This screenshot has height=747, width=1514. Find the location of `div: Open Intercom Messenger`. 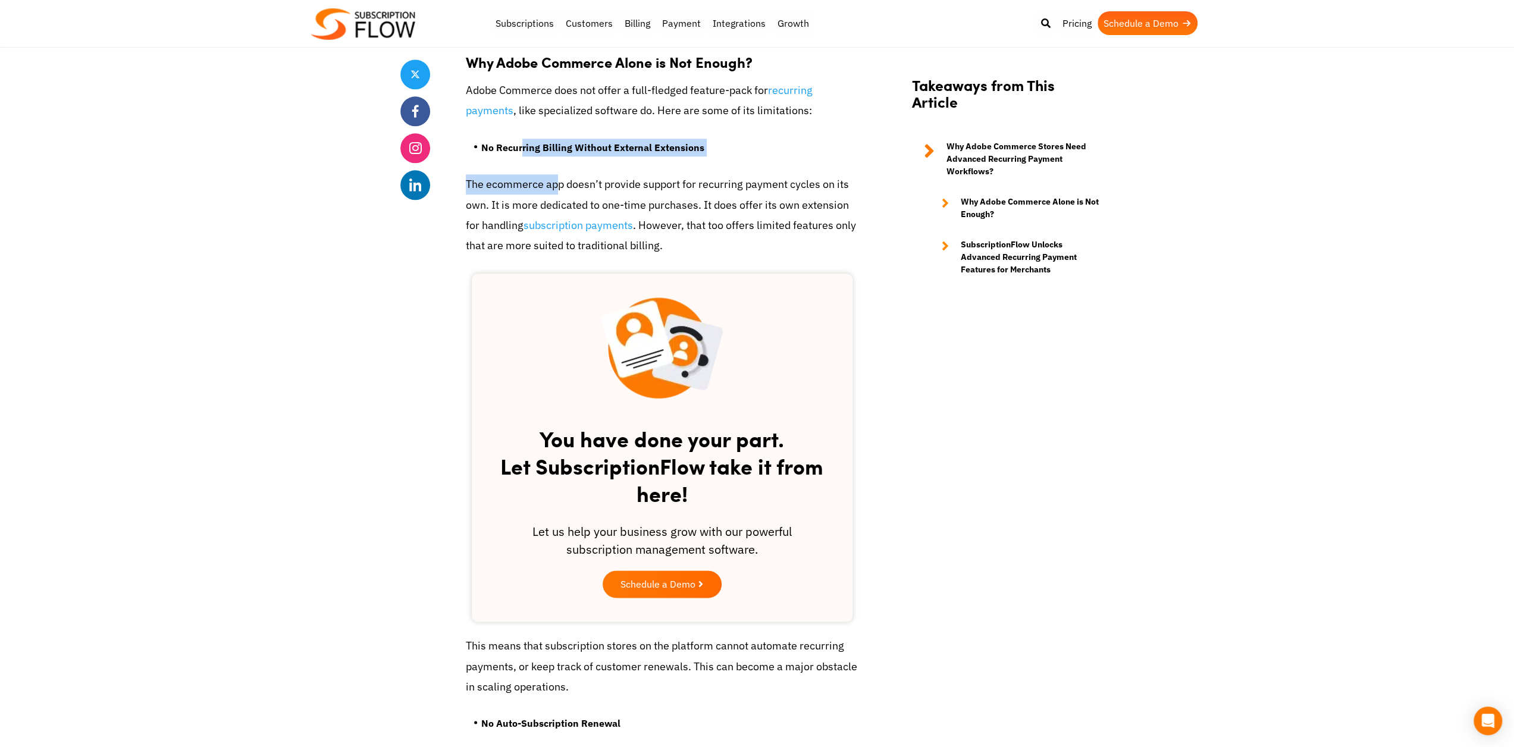

div: Open Intercom Messenger is located at coordinates (1488, 721).